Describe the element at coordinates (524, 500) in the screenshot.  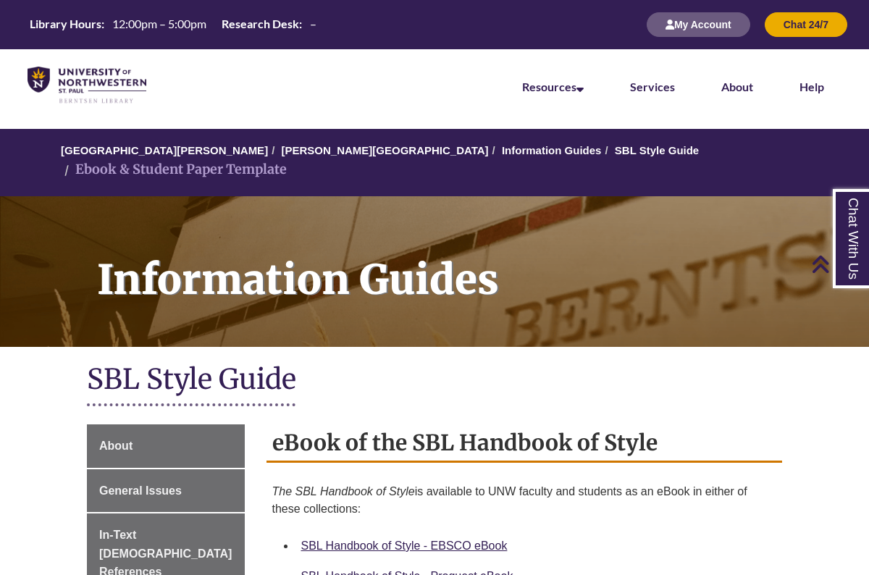
I see `p: is available to UNW faculty and students as an eBook in either of these collections:` at that location.